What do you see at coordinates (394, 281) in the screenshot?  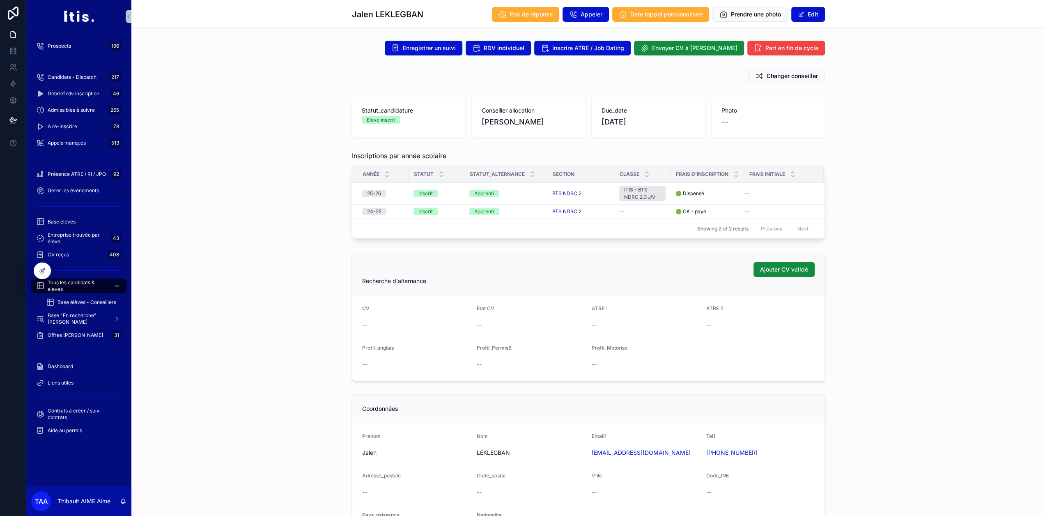 I see `span: Recherche d'alternance` at bounding box center [394, 281].